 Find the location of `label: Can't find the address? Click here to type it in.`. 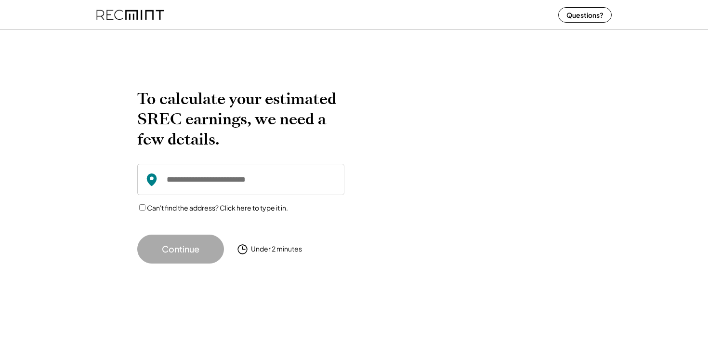

label: Can't find the address? Click here to type it in. is located at coordinates (217, 208).